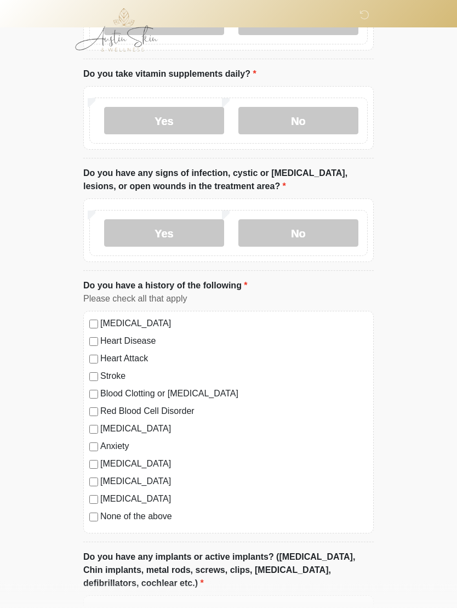 Image resolution: width=457 pixels, height=608 pixels. Describe the element at coordinates (229, 299) in the screenshot. I see `div: Please check all that apply` at that location.